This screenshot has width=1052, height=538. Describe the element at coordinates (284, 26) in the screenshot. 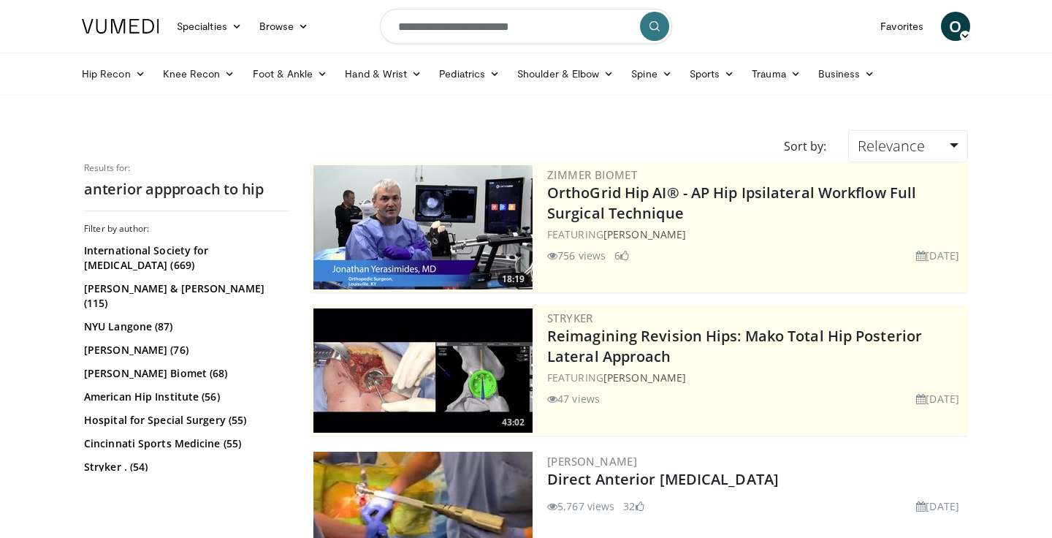

I see `a: Browse` at that location.